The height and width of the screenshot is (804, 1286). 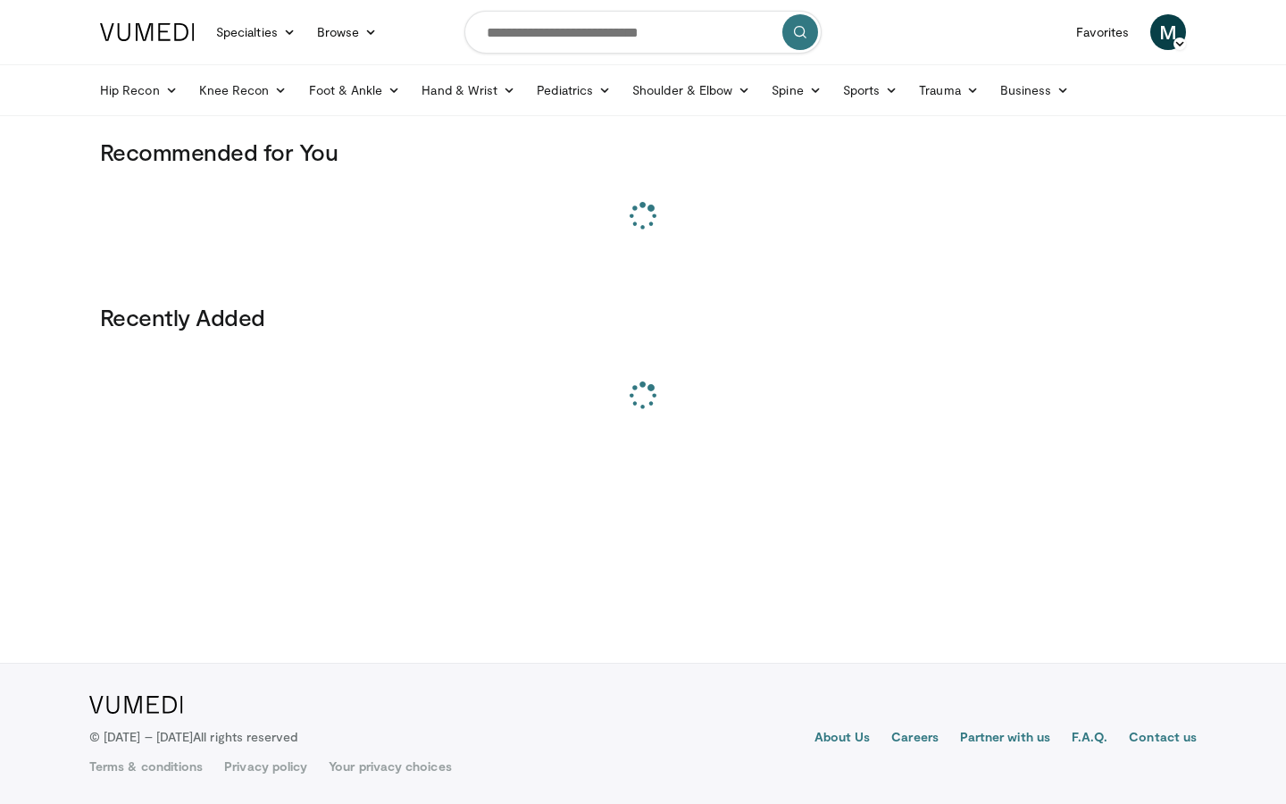 What do you see at coordinates (1168, 32) in the screenshot?
I see `span: M` at bounding box center [1168, 32].